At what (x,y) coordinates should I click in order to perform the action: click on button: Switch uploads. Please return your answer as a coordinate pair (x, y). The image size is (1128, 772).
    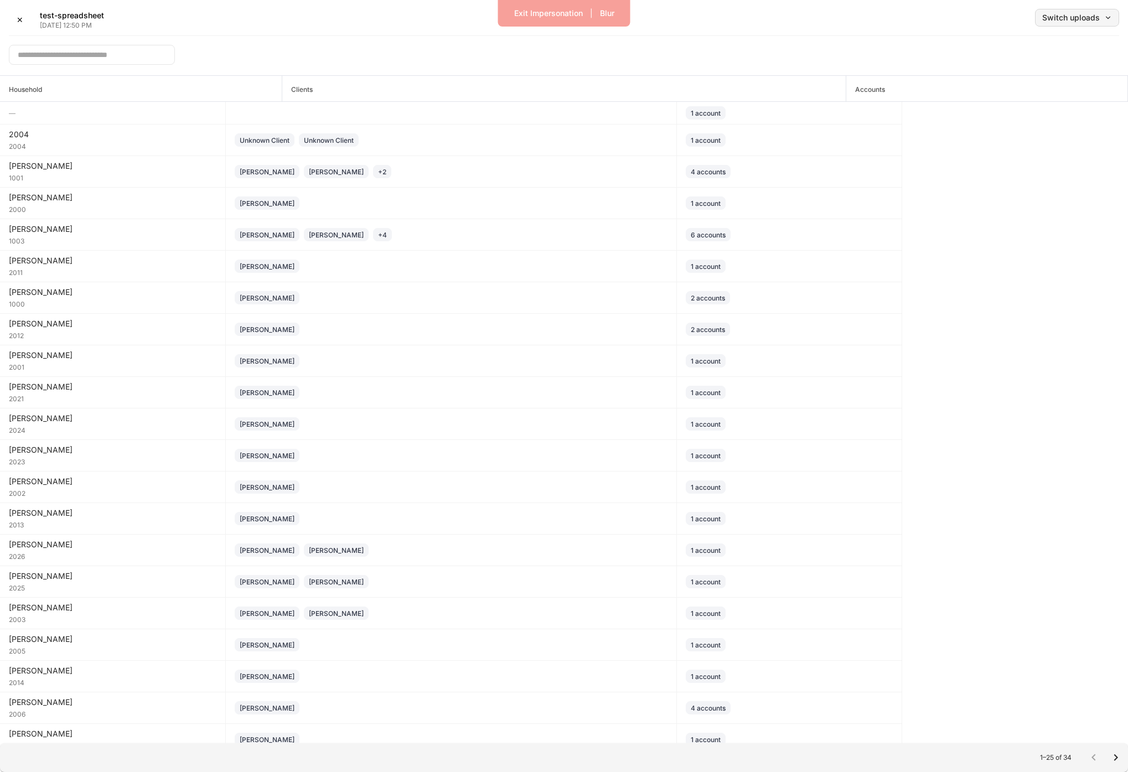
    Looking at the image, I should click on (1077, 18).